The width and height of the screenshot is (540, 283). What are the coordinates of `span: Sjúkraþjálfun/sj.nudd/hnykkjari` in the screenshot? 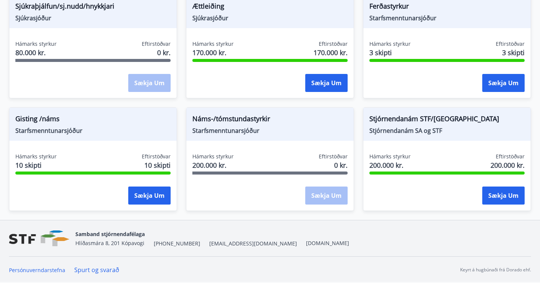 It's located at (93, 7).